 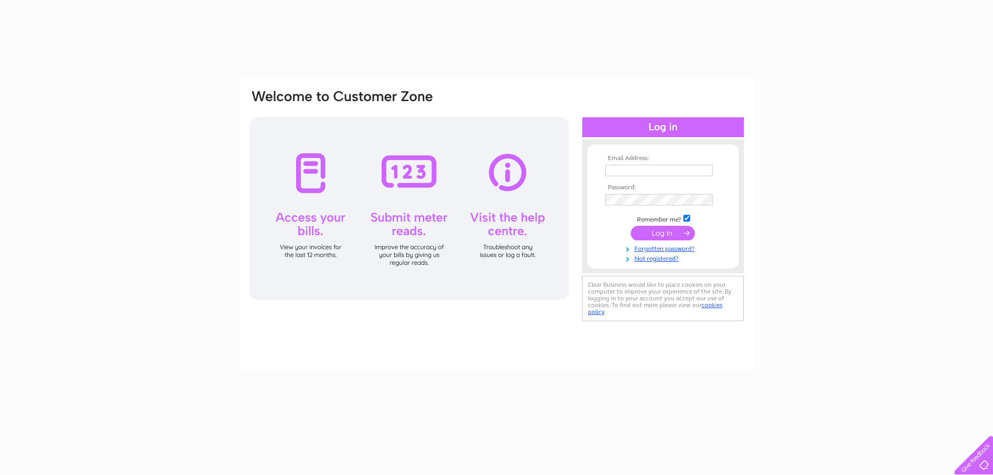 I want to click on a: cookies policy, so click(x=656, y=308).